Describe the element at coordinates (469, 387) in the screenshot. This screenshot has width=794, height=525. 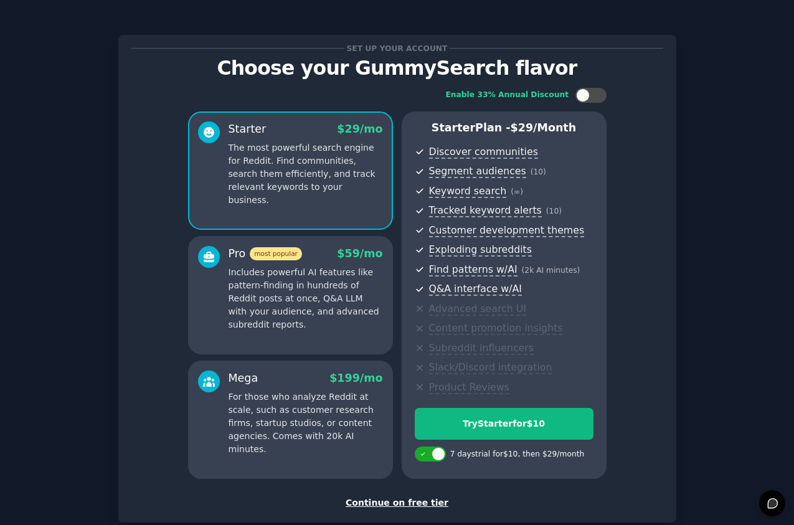
I see `span: Product Reviews` at that location.